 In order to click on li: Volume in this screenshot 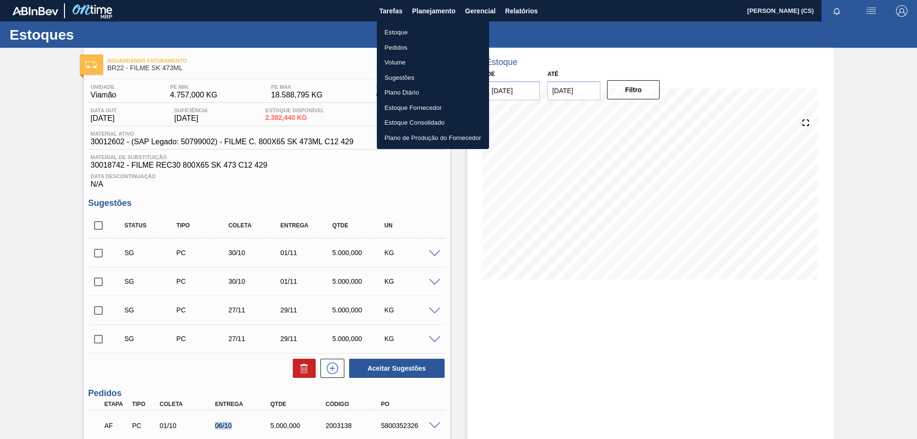, I will do `click(433, 63)`.